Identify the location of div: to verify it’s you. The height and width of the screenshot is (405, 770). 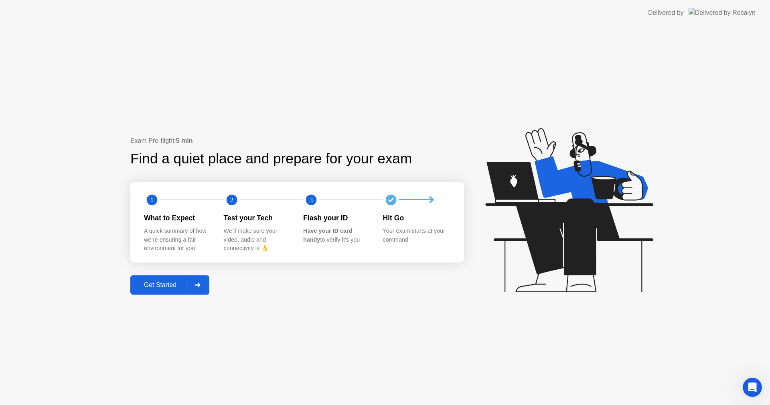
(337, 235).